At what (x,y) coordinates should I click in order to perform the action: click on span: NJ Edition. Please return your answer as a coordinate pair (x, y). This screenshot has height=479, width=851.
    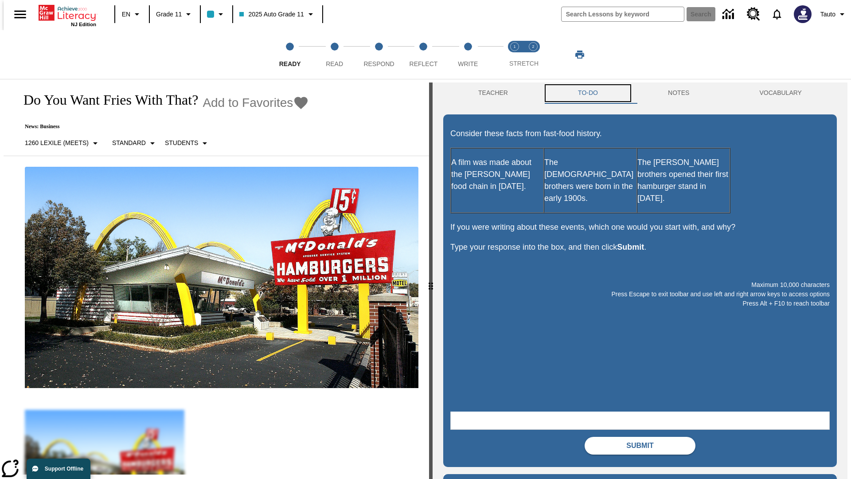
    Looking at the image, I should click on (83, 24).